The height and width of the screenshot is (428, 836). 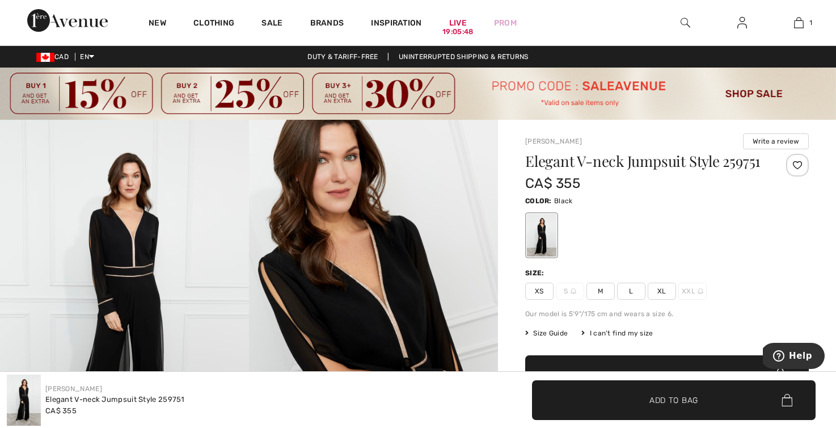 I want to click on a: New, so click(x=157, y=24).